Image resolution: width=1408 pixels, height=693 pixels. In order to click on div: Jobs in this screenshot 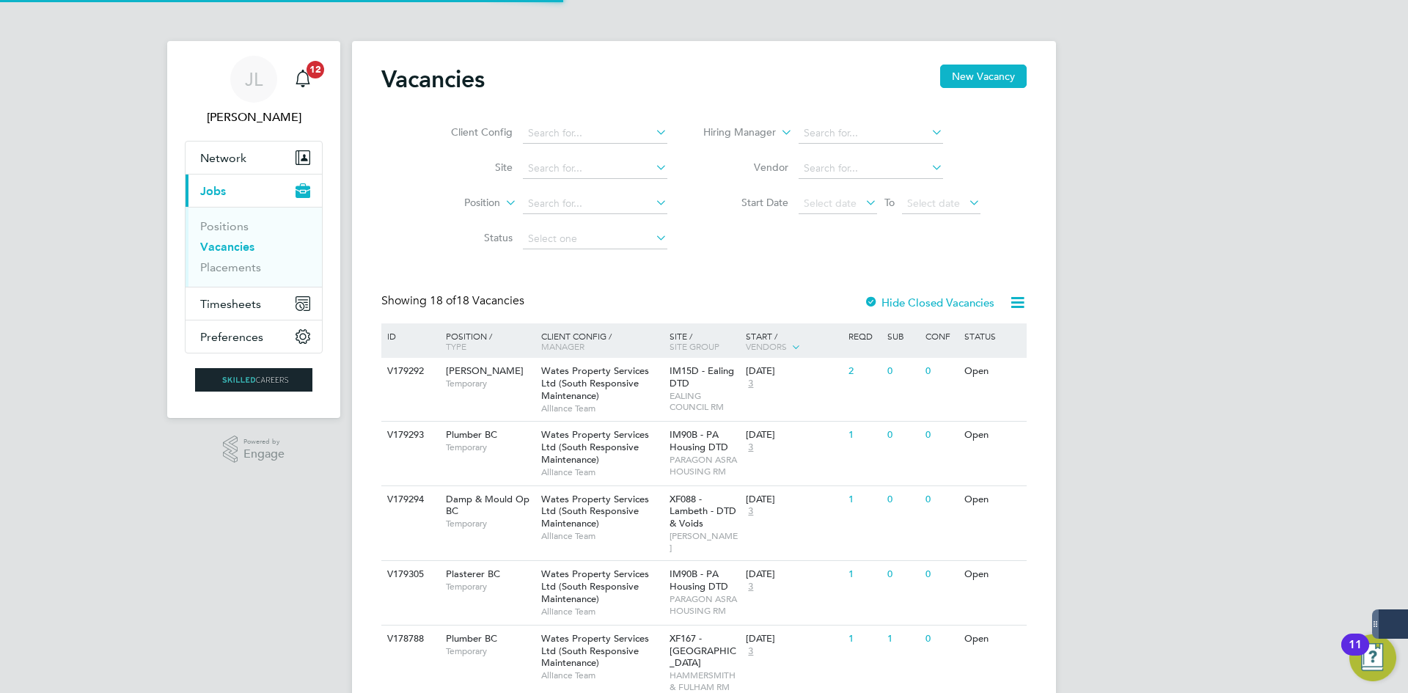, I will do `click(254, 246)`.